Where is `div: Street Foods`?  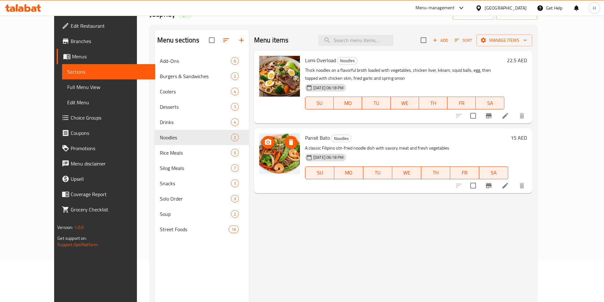
div: Street Foods is located at coordinates (194, 229).